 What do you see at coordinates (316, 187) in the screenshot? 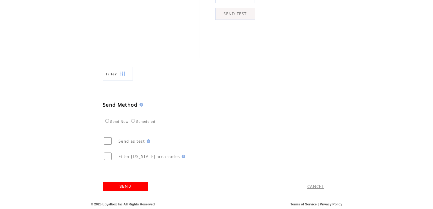
I see `a: CANCEL` at bounding box center [316, 187].